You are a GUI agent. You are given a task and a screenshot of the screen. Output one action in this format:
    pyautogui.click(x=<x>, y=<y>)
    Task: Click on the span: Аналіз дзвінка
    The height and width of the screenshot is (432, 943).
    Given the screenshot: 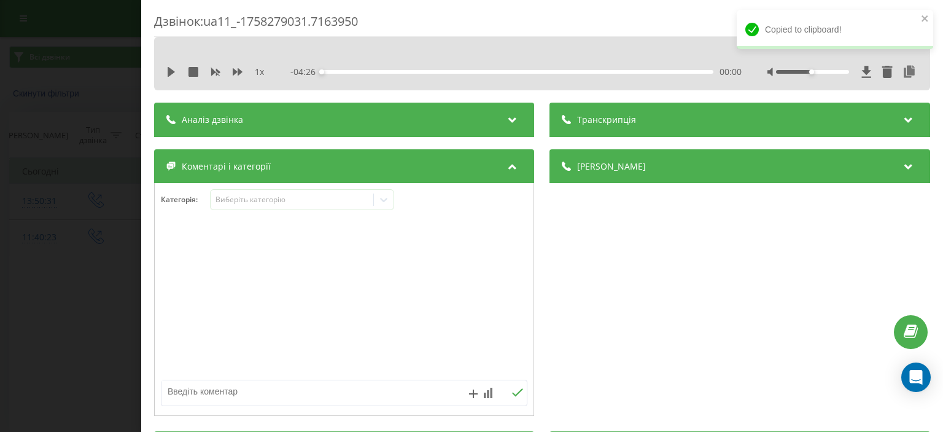 What is the action you would take?
    pyautogui.click(x=213, y=120)
    